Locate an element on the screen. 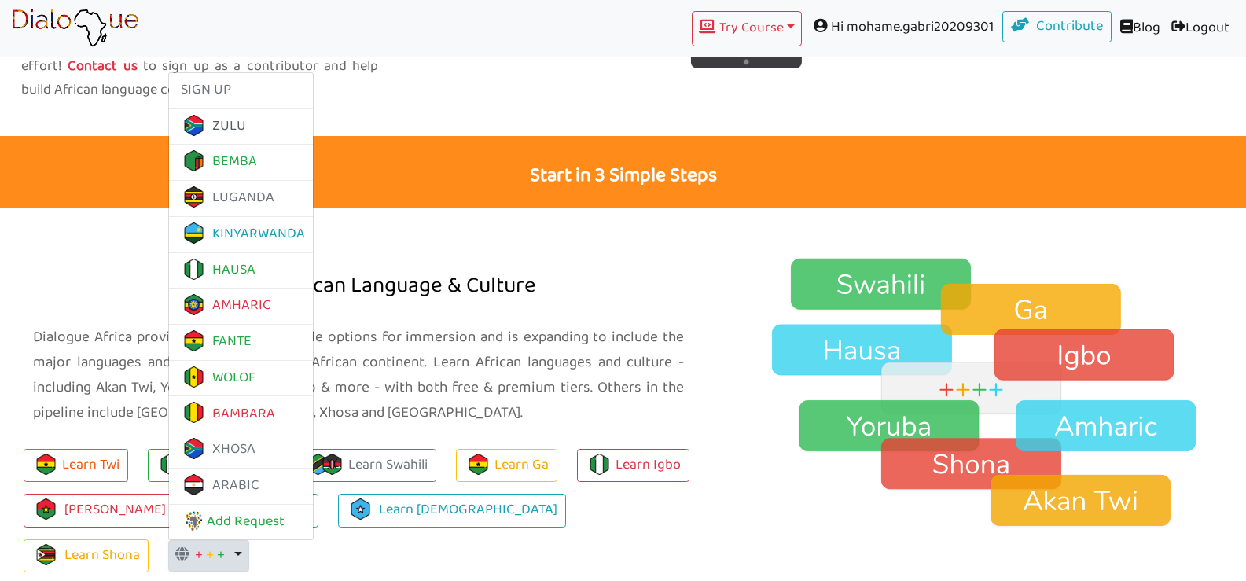  a: Learn Shona is located at coordinates (86, 556).